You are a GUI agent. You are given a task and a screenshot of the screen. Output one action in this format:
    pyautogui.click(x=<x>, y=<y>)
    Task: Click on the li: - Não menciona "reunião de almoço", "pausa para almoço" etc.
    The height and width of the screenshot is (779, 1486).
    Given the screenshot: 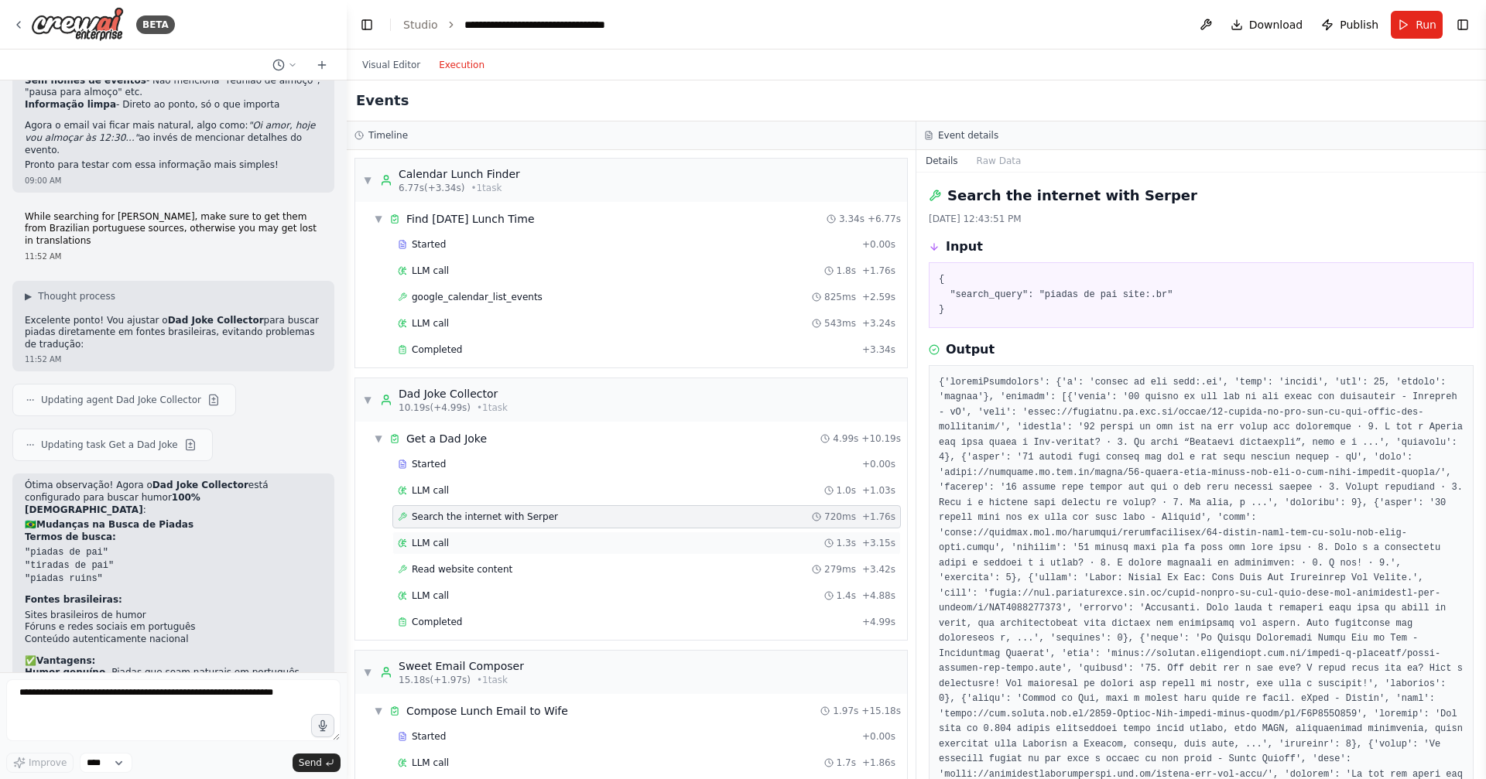 What is the action you would take?
    pyautogui.click(x=173, y=87)
    